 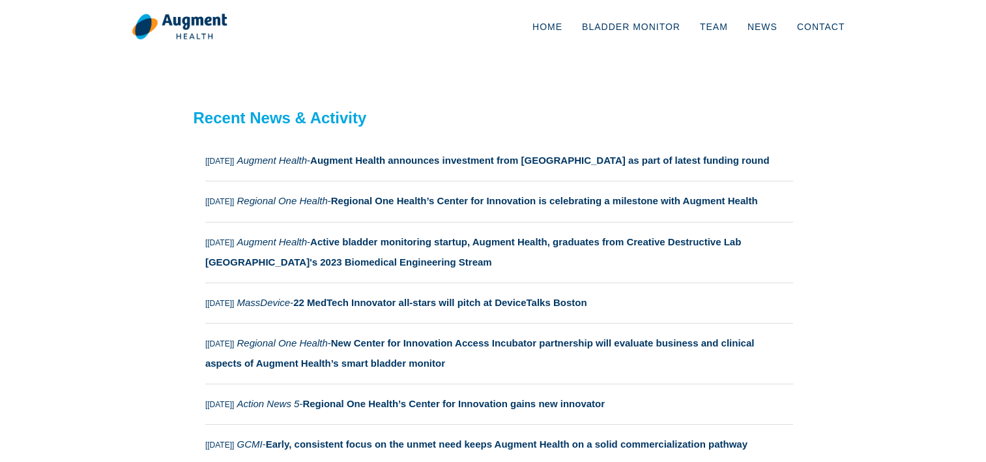 I want to click on strong: Regional One Health’s Center for Innovation is celebrating a milestone with Augment Health, so click(x=544, y=200).